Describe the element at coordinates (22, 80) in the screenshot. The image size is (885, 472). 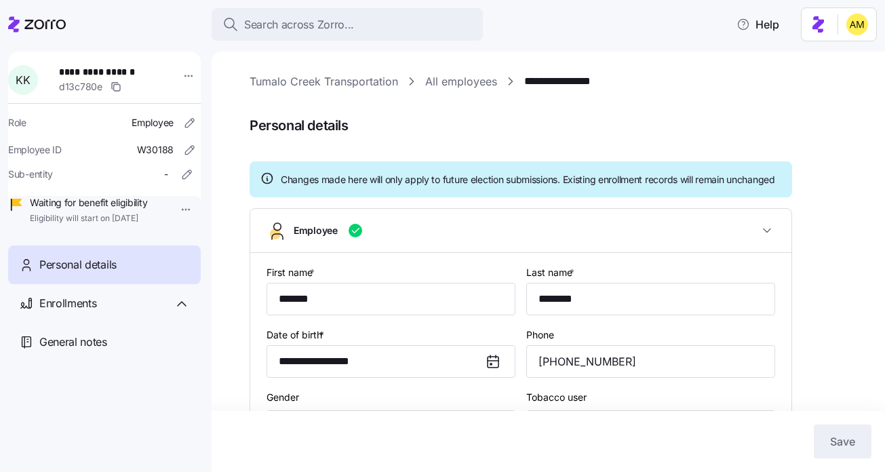
I see `span: K K` at that location.